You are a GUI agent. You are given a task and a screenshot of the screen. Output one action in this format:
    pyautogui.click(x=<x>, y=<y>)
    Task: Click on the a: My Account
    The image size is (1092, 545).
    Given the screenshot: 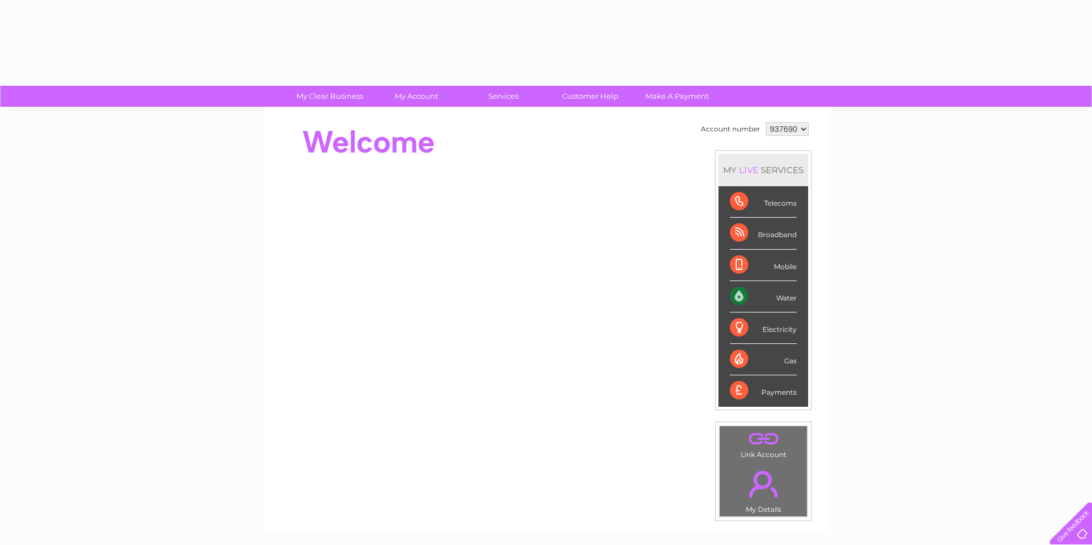 What is the action you would take?
    pyautogui.click(x=416, y=96)
    